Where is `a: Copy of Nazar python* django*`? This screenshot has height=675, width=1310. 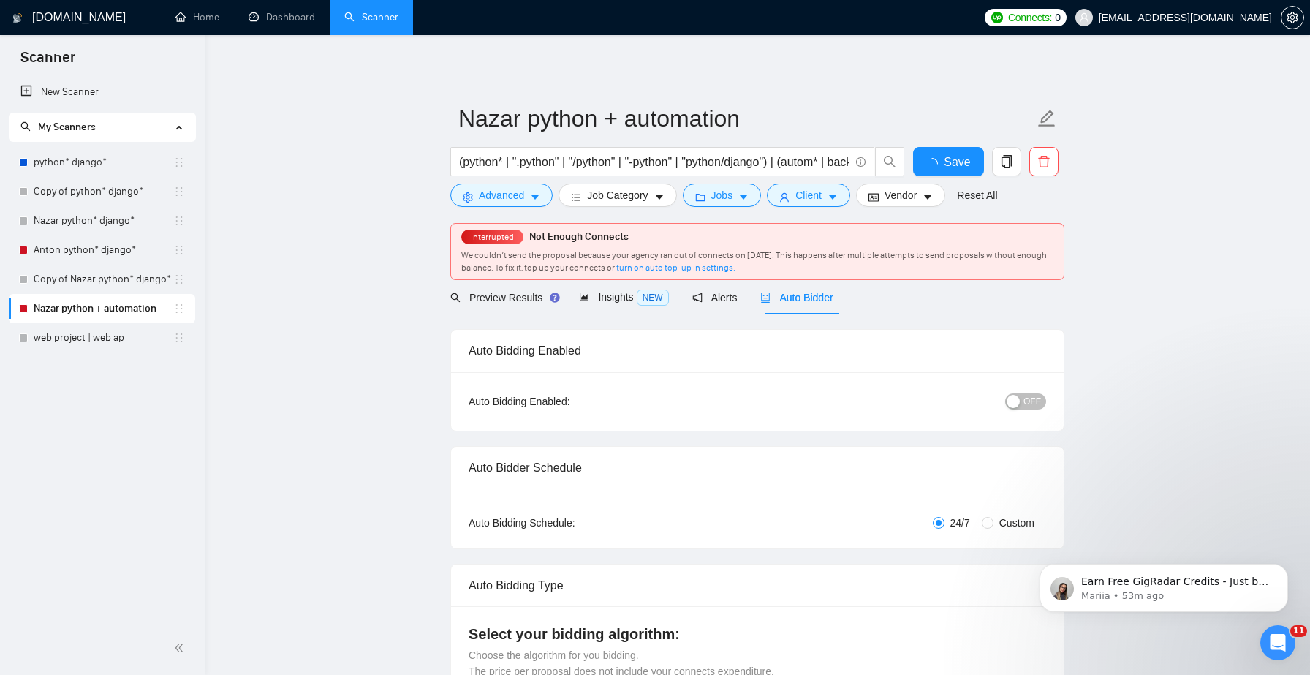
a: Copy of Nazar python* django* is located at coordinates (103, 279).